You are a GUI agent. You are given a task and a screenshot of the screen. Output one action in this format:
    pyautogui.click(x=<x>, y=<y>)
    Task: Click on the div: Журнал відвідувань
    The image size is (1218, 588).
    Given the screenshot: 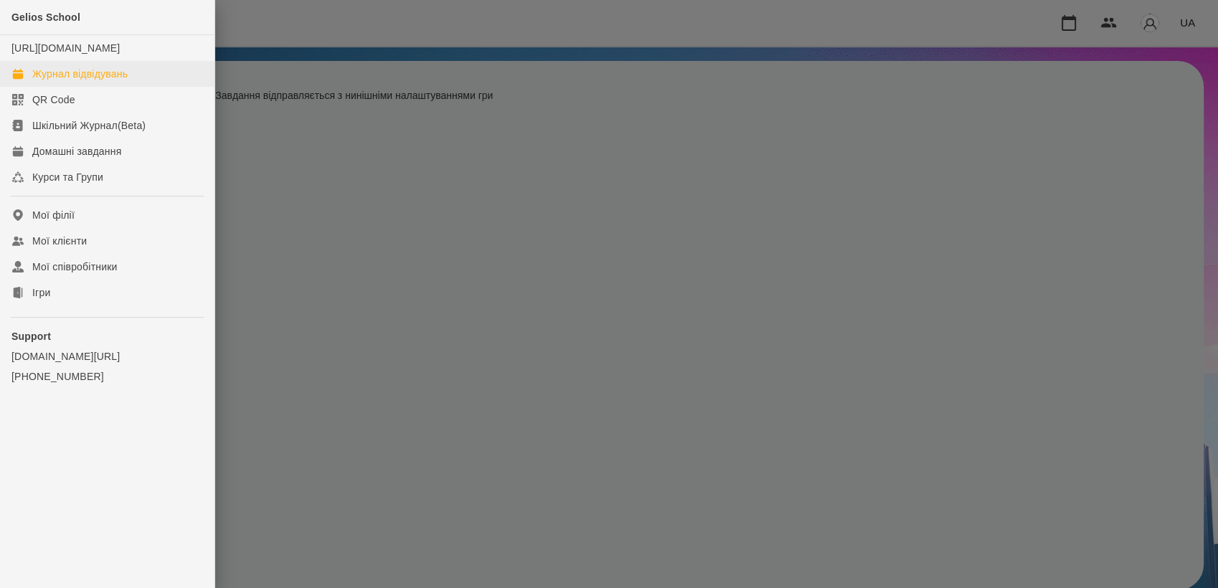 What is the action you would take?
    pyautogui.click(x=80, y=74)
    